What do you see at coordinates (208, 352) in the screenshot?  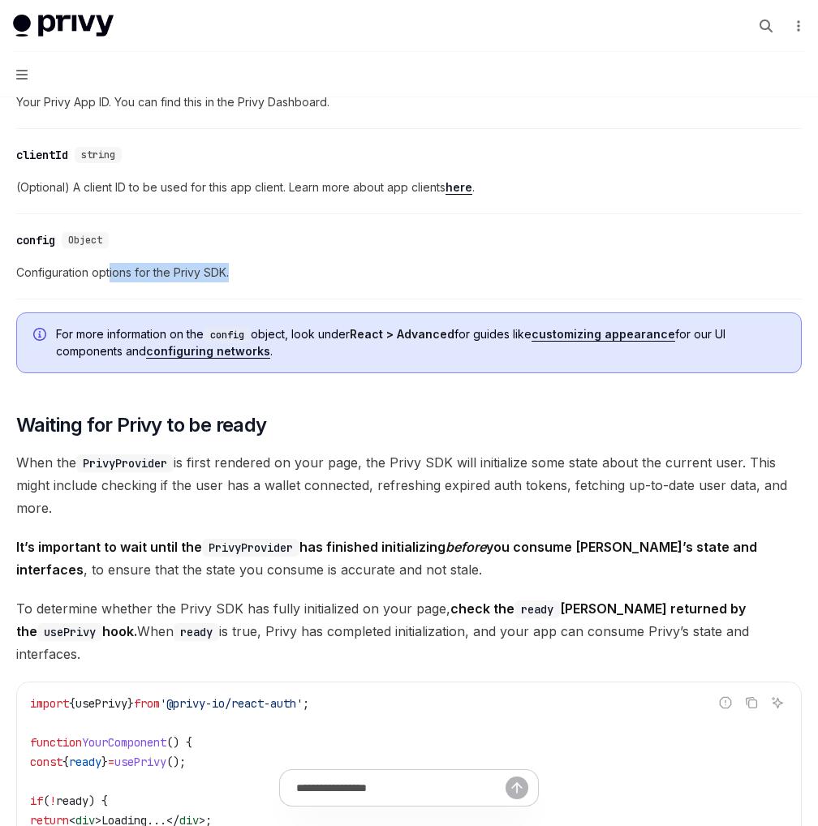 I see `a: configuring networks` at bounding box center [208, 352].